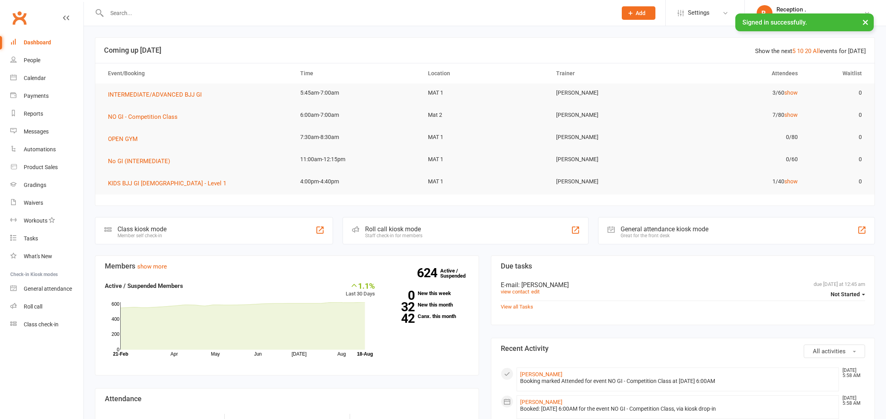 This screenshot has height=419, width=886. I want to click on a: 5, so click(794, 51).